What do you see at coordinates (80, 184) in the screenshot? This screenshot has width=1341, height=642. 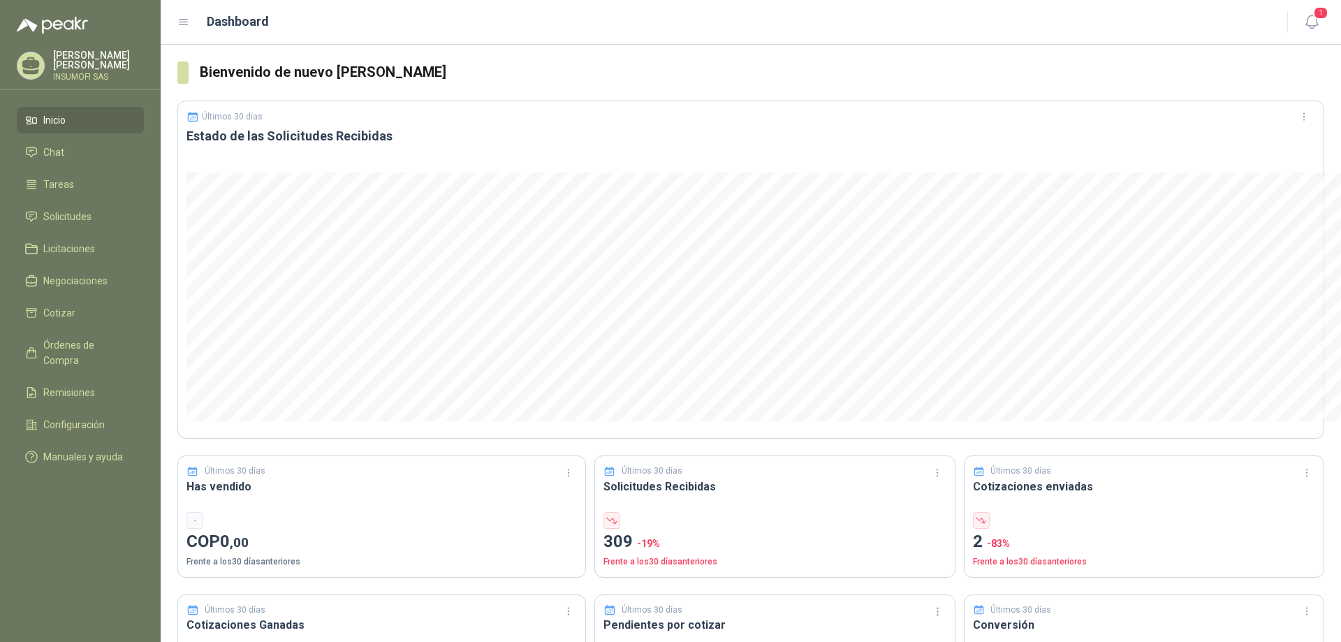 I see `a: Tareas` at bounding box center [80, 184].